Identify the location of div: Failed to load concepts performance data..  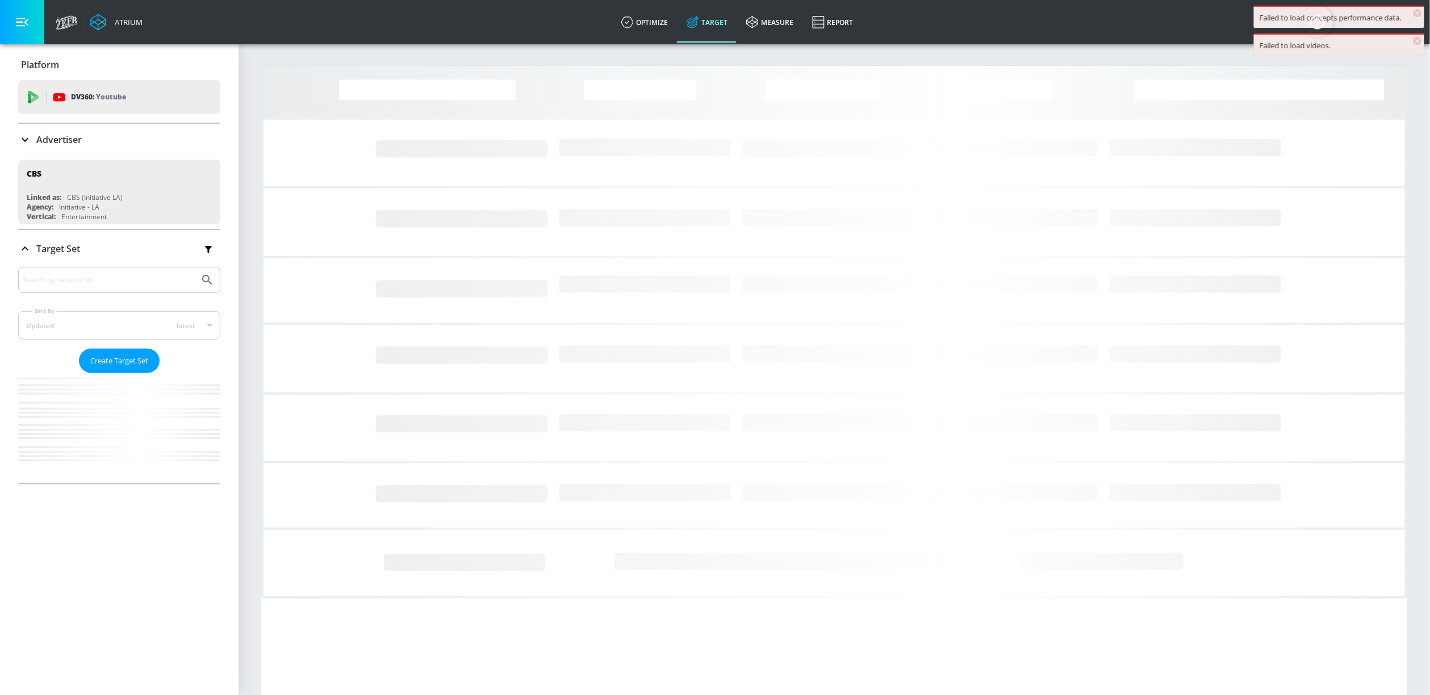
(1339, 18).